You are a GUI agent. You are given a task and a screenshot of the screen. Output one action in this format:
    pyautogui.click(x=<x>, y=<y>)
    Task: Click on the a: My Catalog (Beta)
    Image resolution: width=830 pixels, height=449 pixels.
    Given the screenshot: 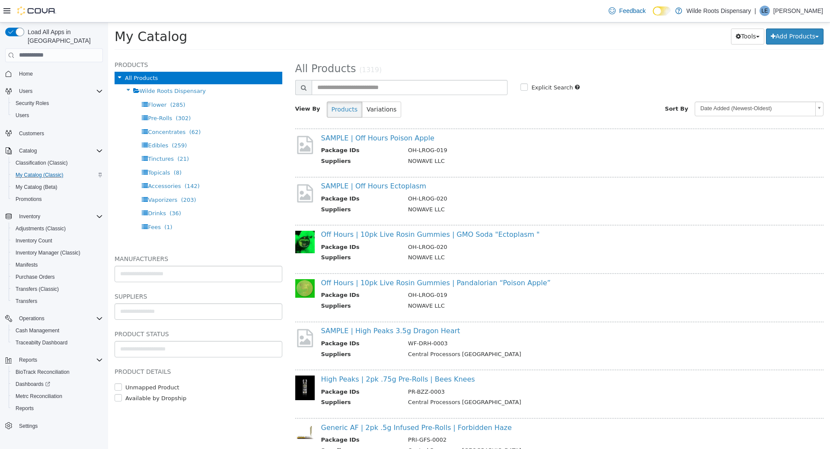 What is the action you would take?
    pyautogui.click(x=36, y=187)
    